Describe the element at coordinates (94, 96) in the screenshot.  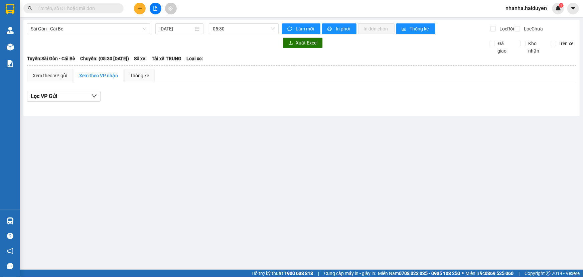
I see `span: down` at that location.